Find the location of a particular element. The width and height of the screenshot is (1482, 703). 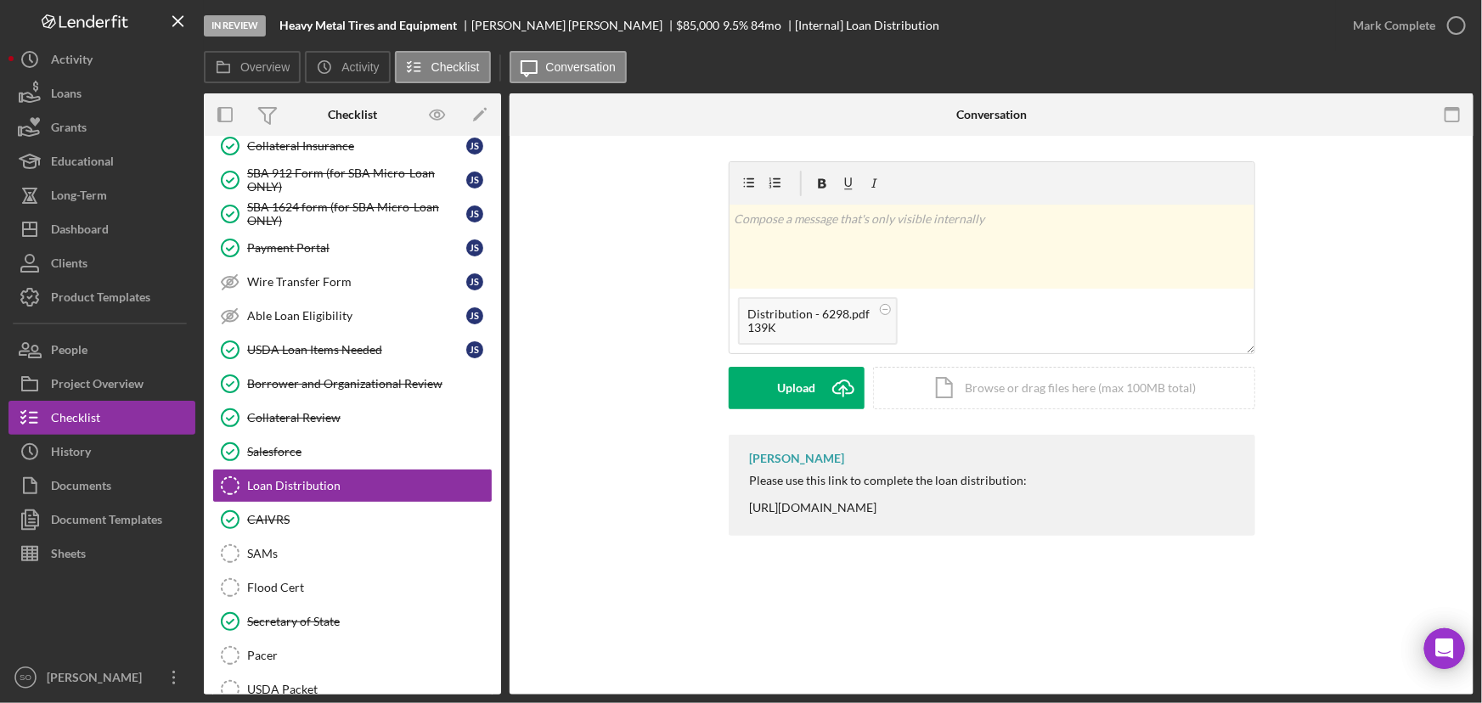

div: Payment Portal is located at coordinates (357, 248).